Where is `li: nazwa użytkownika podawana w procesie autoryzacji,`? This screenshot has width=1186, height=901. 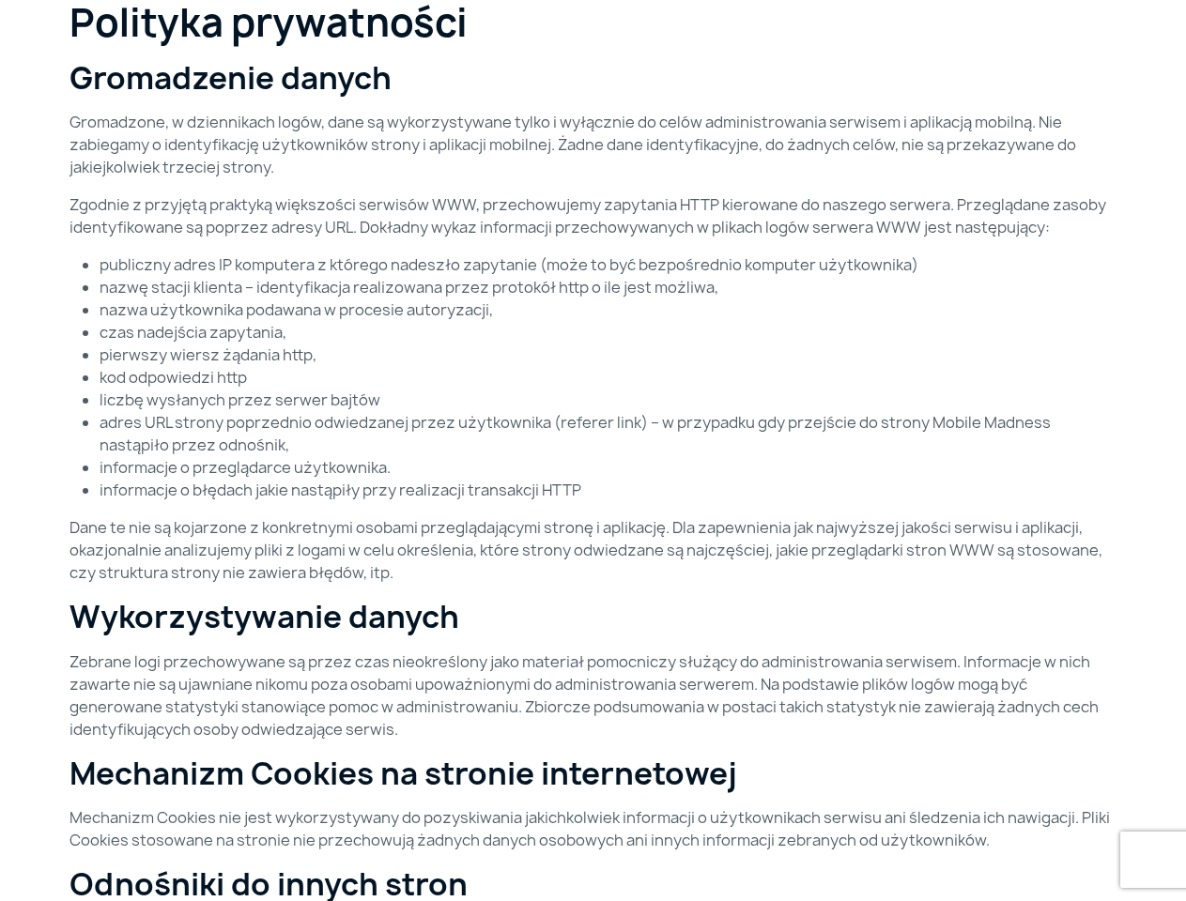 li: nazwa użytkownika podawana w procesie autoryzacji, is located at coordinates (608, 310).